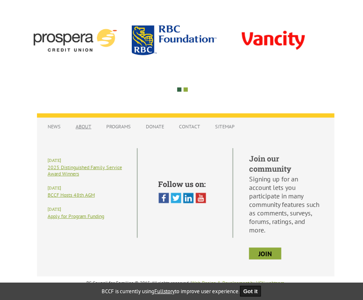 The image size is (363, 300). Describe the element at coordinates (265, 254) in the screenshot. I see `a: join` at that location.